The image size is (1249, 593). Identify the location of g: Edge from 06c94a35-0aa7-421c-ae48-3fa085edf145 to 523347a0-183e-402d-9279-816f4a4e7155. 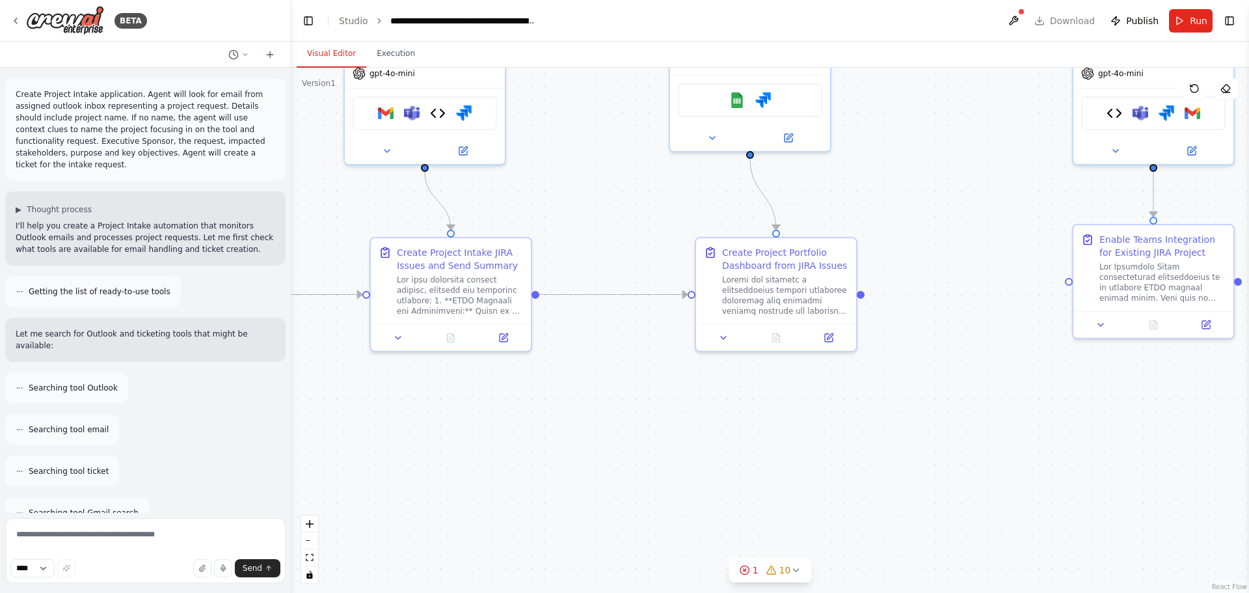
(1153, 194).